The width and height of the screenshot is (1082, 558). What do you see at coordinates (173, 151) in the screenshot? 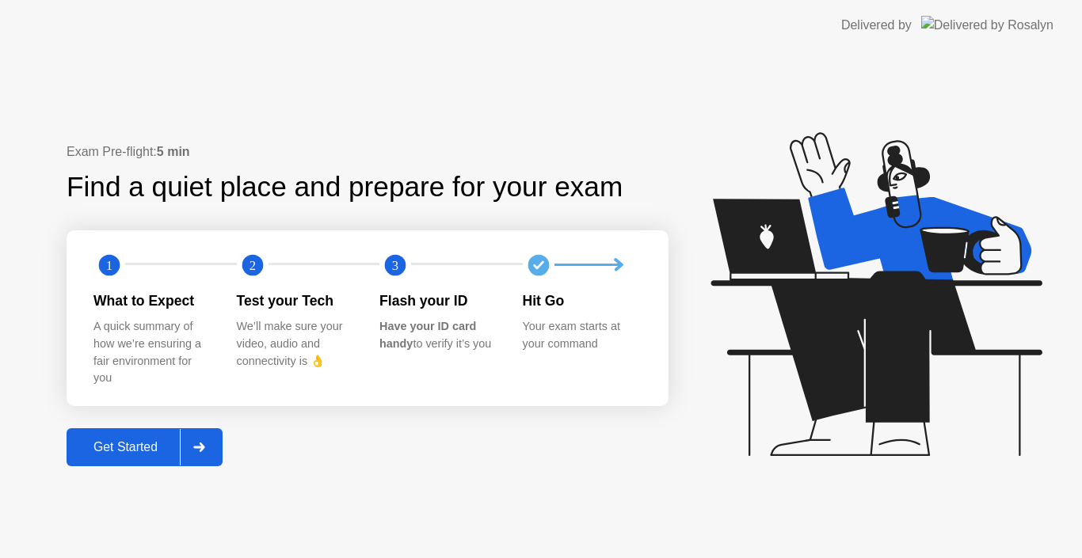
I see `b: 5 min` at bounding box center [173, 151].